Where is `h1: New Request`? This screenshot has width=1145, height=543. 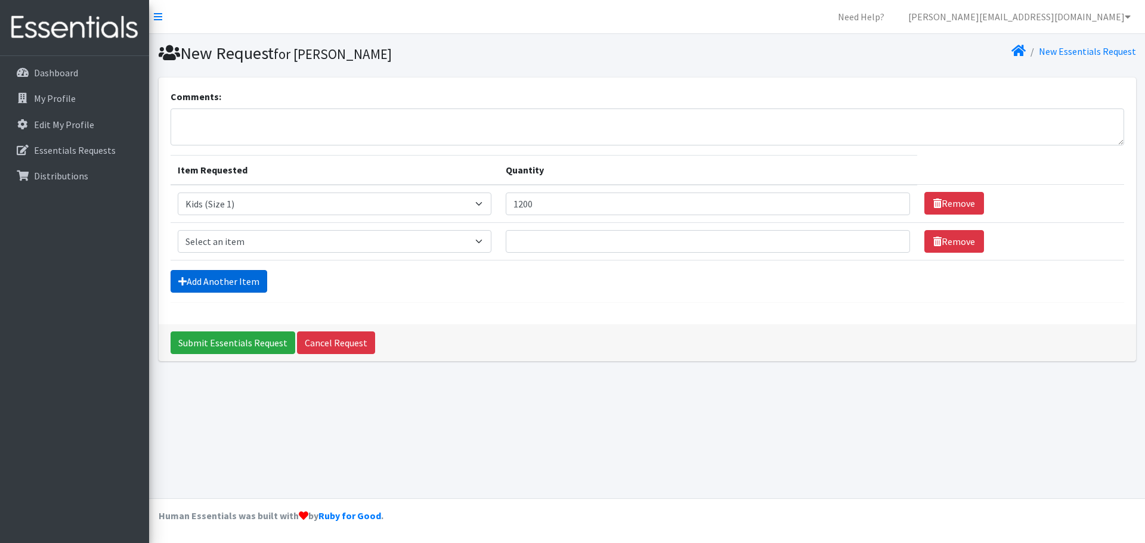 h1: New Request is located at coordinates (401, 53).